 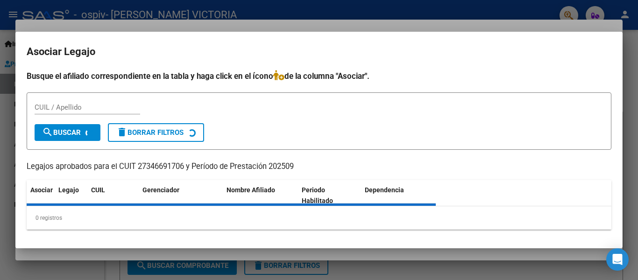 I want to click on datatable-header-cell: Dependencia, so click(x=398, y=196).